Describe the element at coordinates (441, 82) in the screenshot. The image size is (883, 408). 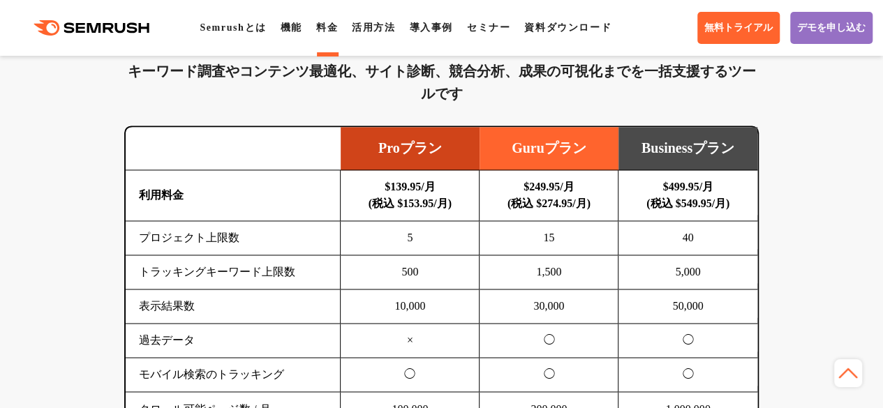
I see `div: キーワード調査やコンテンツ最適化、サイト診断、競合分析、成果の可視化までを一括支援するツールです` at that location.